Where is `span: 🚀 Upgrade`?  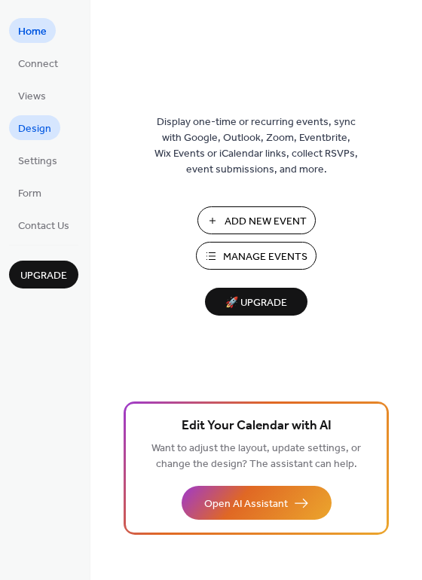
span: 🚀 Upgrade is located at coordinates (256, 303).